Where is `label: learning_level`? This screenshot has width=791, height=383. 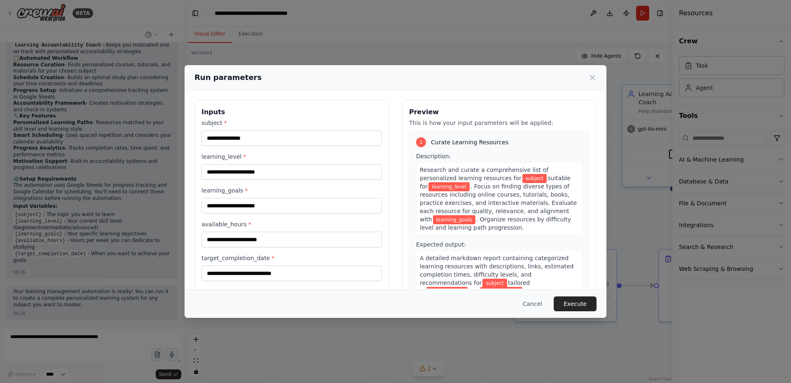
label: learning_level is located at coordinates (292, 156).